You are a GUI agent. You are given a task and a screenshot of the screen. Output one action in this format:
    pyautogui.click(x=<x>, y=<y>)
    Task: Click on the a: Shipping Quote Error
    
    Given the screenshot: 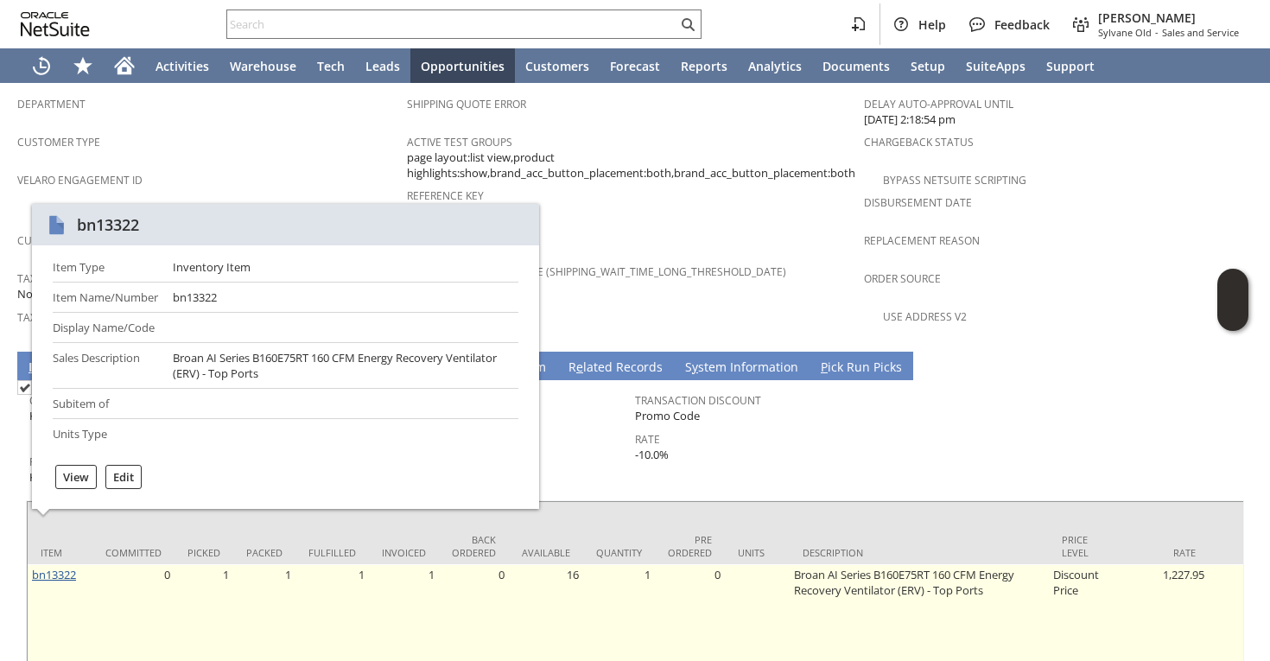 What is the action you would take?
    pyautogui.click(x=466, y=104)
    